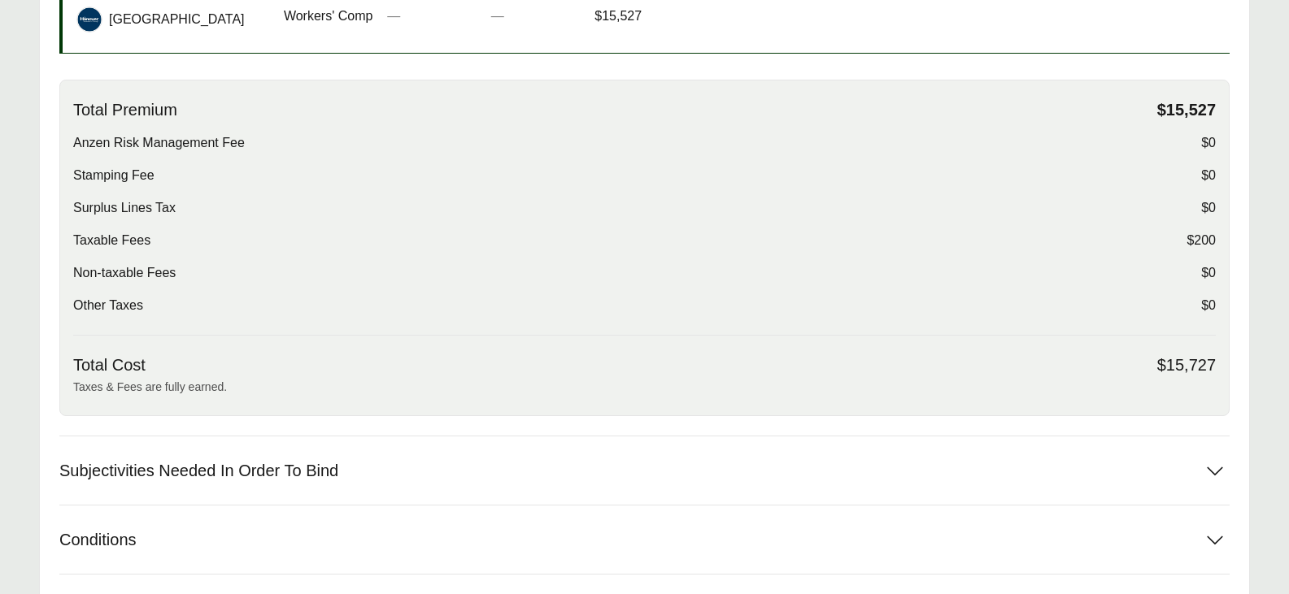 This screenshot has height=594, width=1289. Describe the element at coordinates (644, 471) in the screenshot. I see `button: Subjectivities Needed In Order To Bind` at that location.